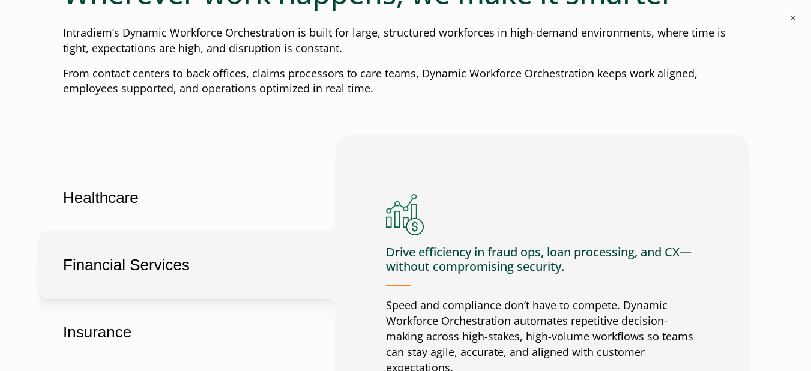 The image size is (811, 371). What do you see at coordinates (405, 41) in the screenshot?
I see `p: Intradiem’s Dynamic Workforce Orchestration is built for large, structured workforces in high-dem...` at bounding box center [405, 41].